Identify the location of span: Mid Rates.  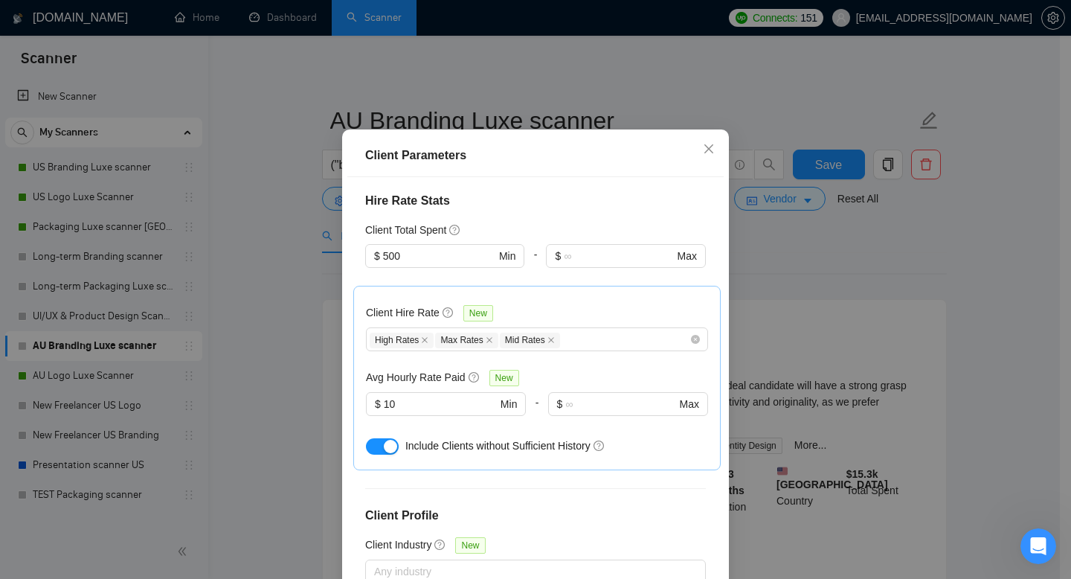
(530, 340).